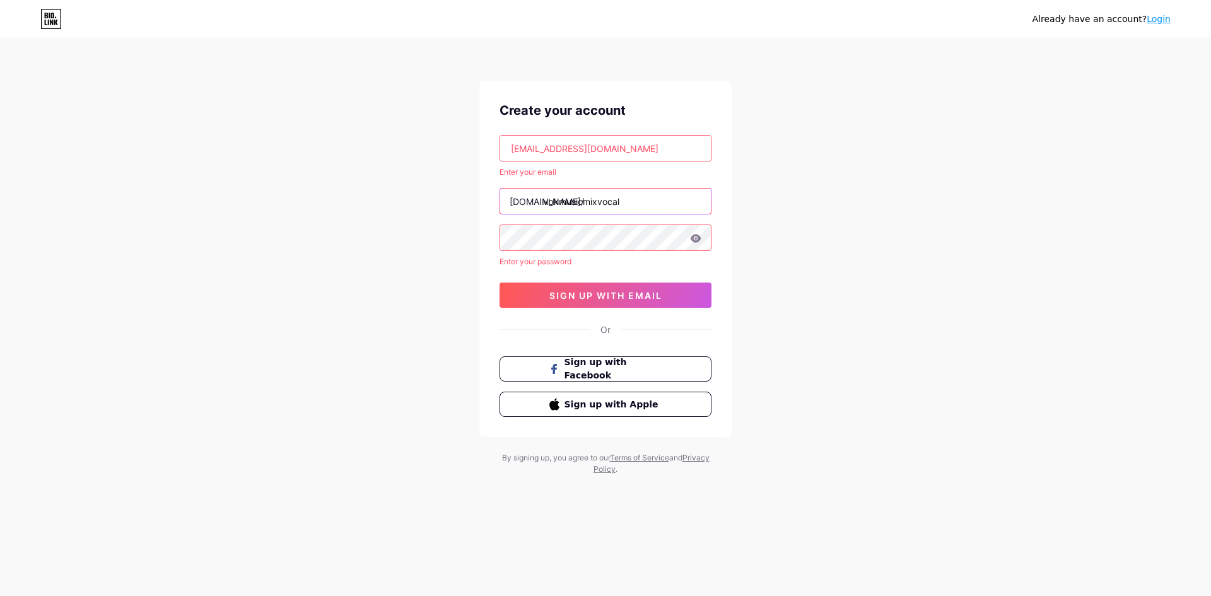 This screenshot has height=596, width=1211. I want to click on a: Sign up with Apple, so click(606, 404).